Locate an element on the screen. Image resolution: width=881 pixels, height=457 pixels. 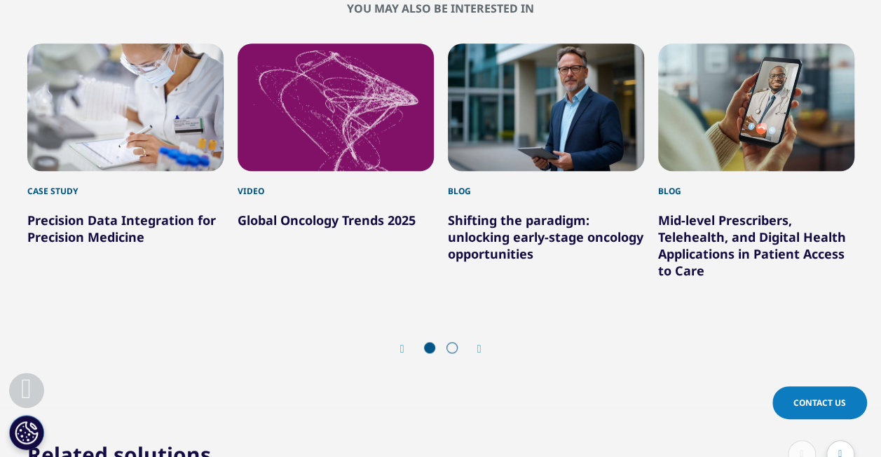
h2: You may also be interested in is located at coordinates (441, 8).